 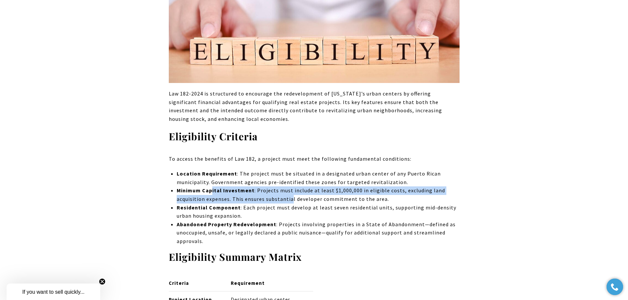 I want to click on strong: Abandoned Property Redevelopment, so click(x=226, y=225).